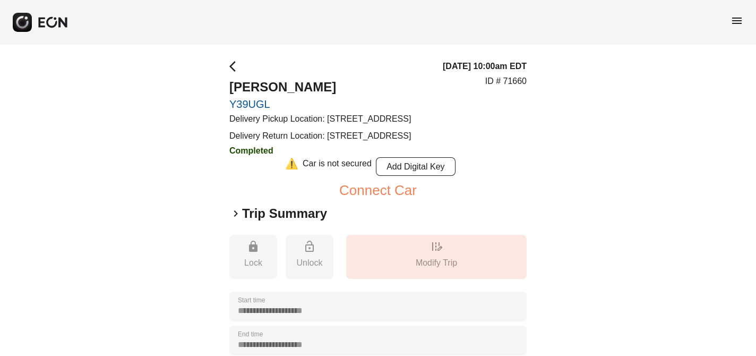  Describe the element at coordinates (285, 213) in the screenshot. I see `h2: Trip Summary` at that location.